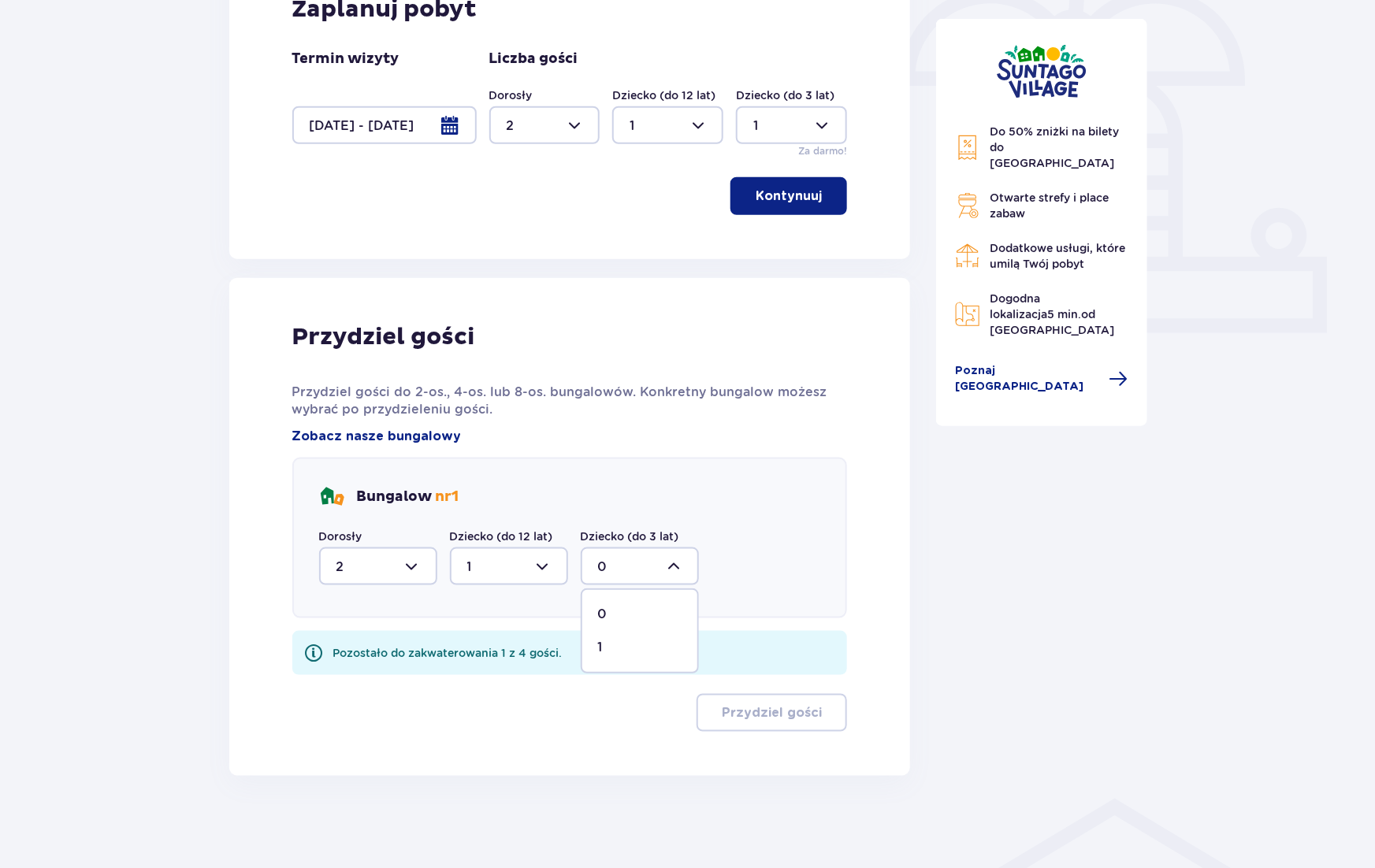  I want to click on img: Discount Icon, so click(968, 147).